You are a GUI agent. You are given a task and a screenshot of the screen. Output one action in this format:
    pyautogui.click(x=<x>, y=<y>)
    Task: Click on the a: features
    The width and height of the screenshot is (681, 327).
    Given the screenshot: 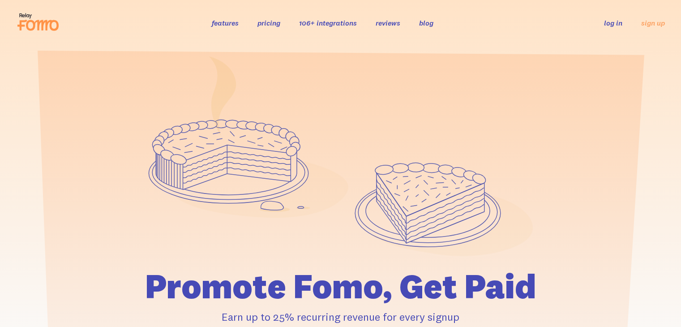 What is the action you would take?
    pyautogui.click(x=225, y=23)
    